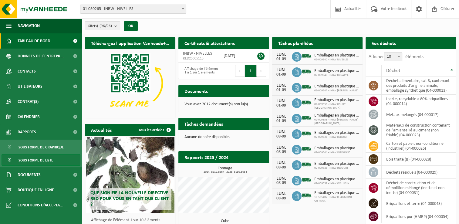 The height and width of the screenshot is (224, 459). What do you see at coordinates (196, 91) in the screenshot?
I see `h2: Documents` at bounding box center [196, 91].